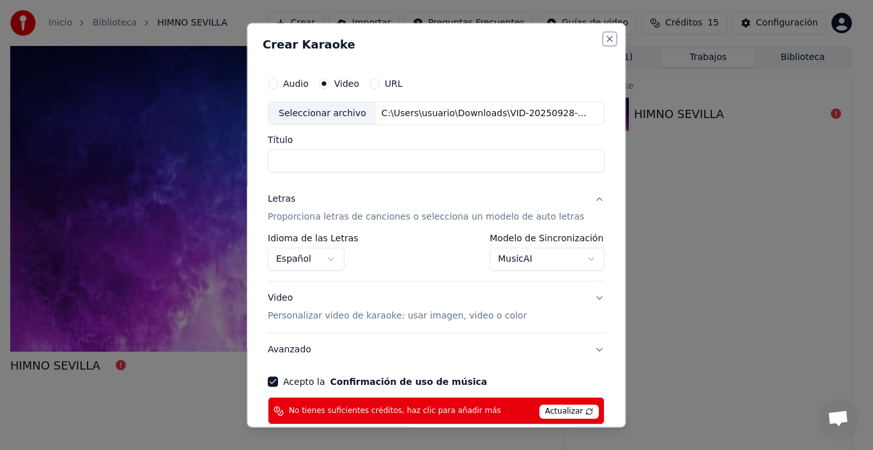 This screenshot has width=873, height=450. I want to click on div: LetrasProporciona letras de canciones o selecciona un modelo de auto letras, so click(436, 257).